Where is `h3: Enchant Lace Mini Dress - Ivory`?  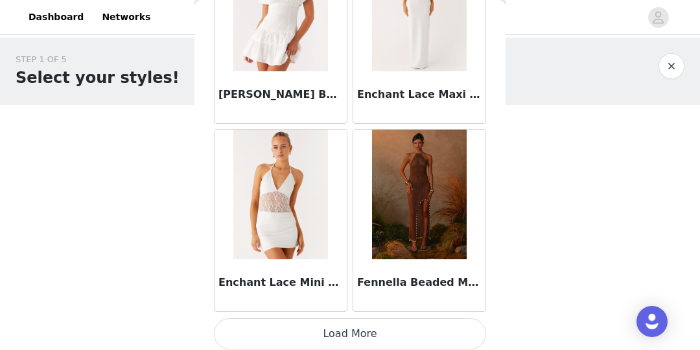
h3: Enchant Lace Mini Dress - Ivory is located at coordinates (281, 282).